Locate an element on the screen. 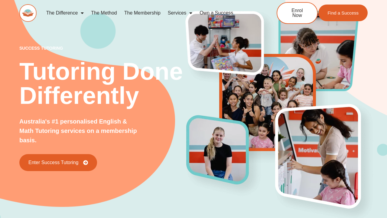 This screenshot has height=218, width=387. a: The Membership is located at coordinates (143, 13).